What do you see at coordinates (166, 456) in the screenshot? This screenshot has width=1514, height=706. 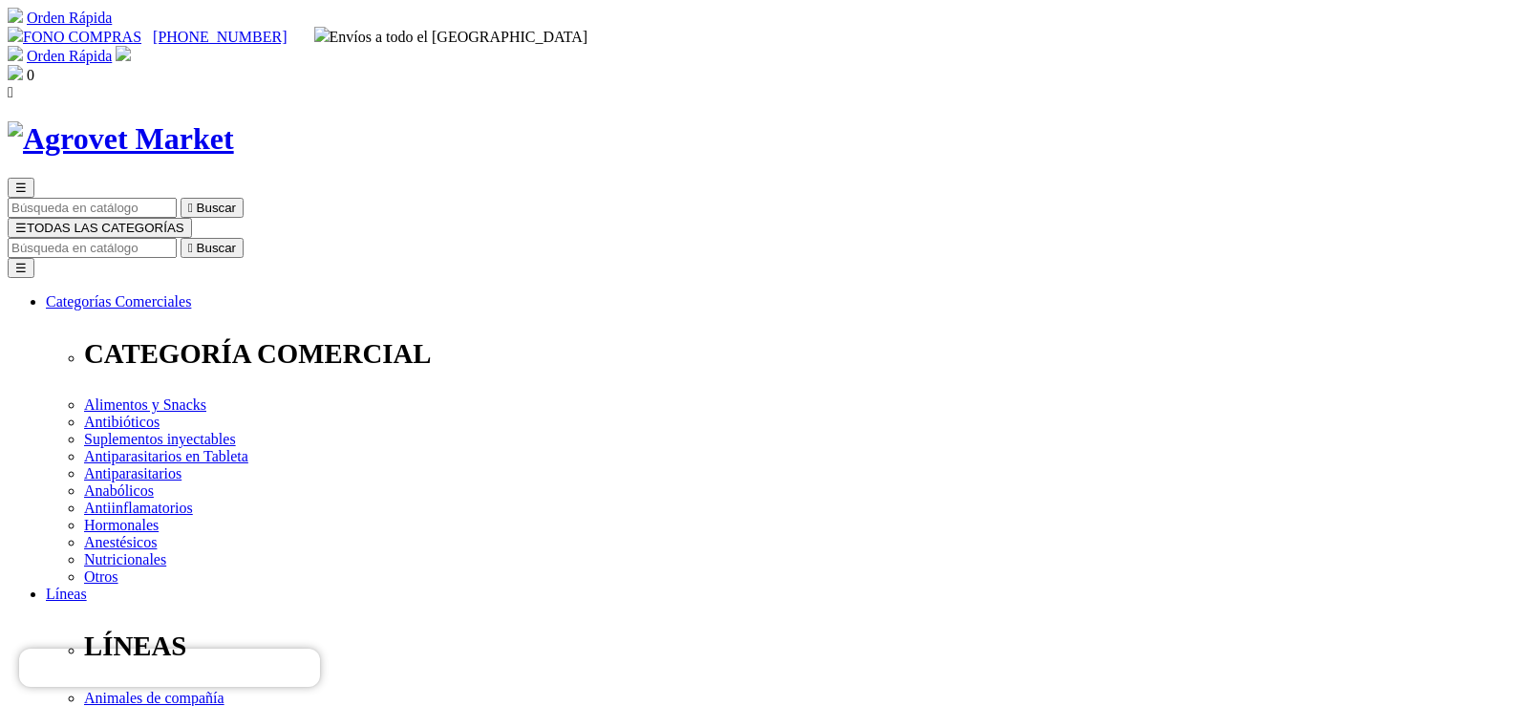 I see `span: Antiparasitarios en Tableta` at bounding box center [166, 456].